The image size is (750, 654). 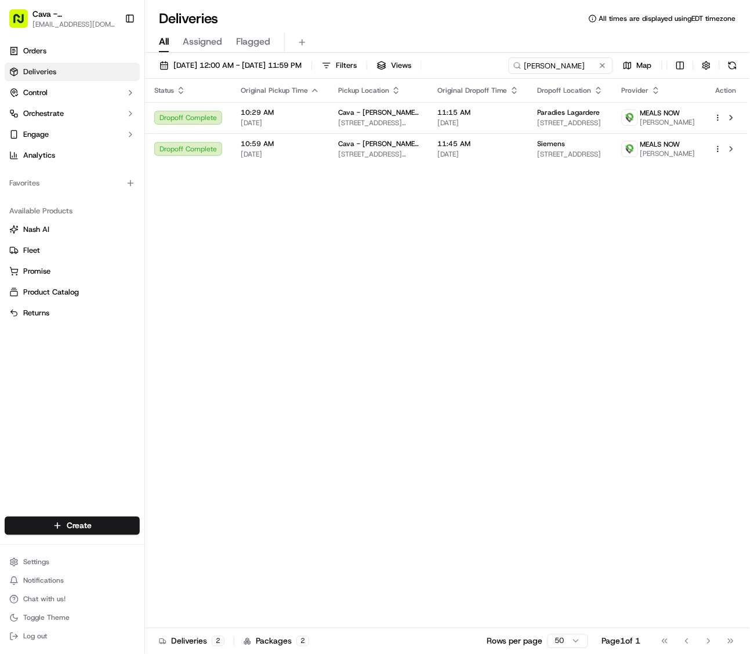 What do you see at coordinates (121, 117) in the screenshot?
I see `div: Start new chat` at bounding box center [121, 117].